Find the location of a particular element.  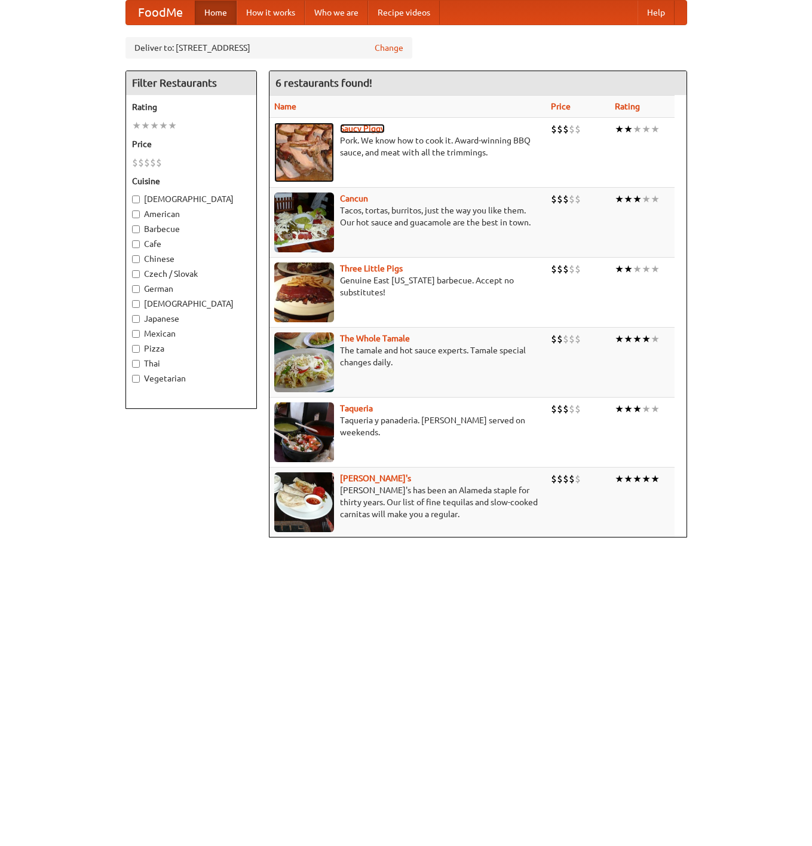

a: Recipe videos is located at coordinates (404, 13).